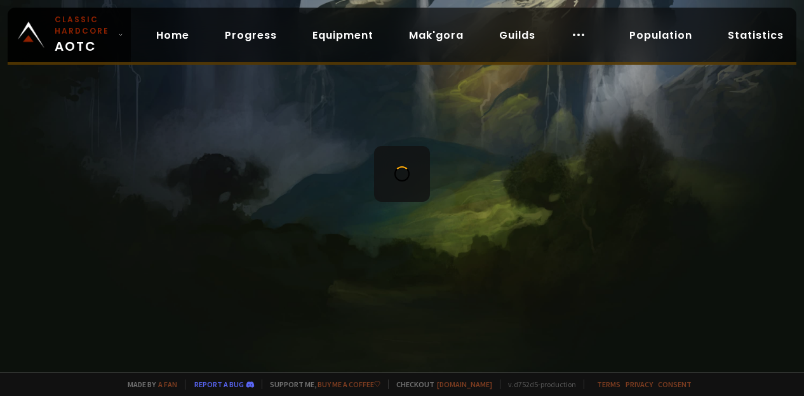 This screenshot has width=804, height=396. What do you see at coordinates (661, 35) in the screenshot?
I see `a: Population` at bounding box center [661, 35].